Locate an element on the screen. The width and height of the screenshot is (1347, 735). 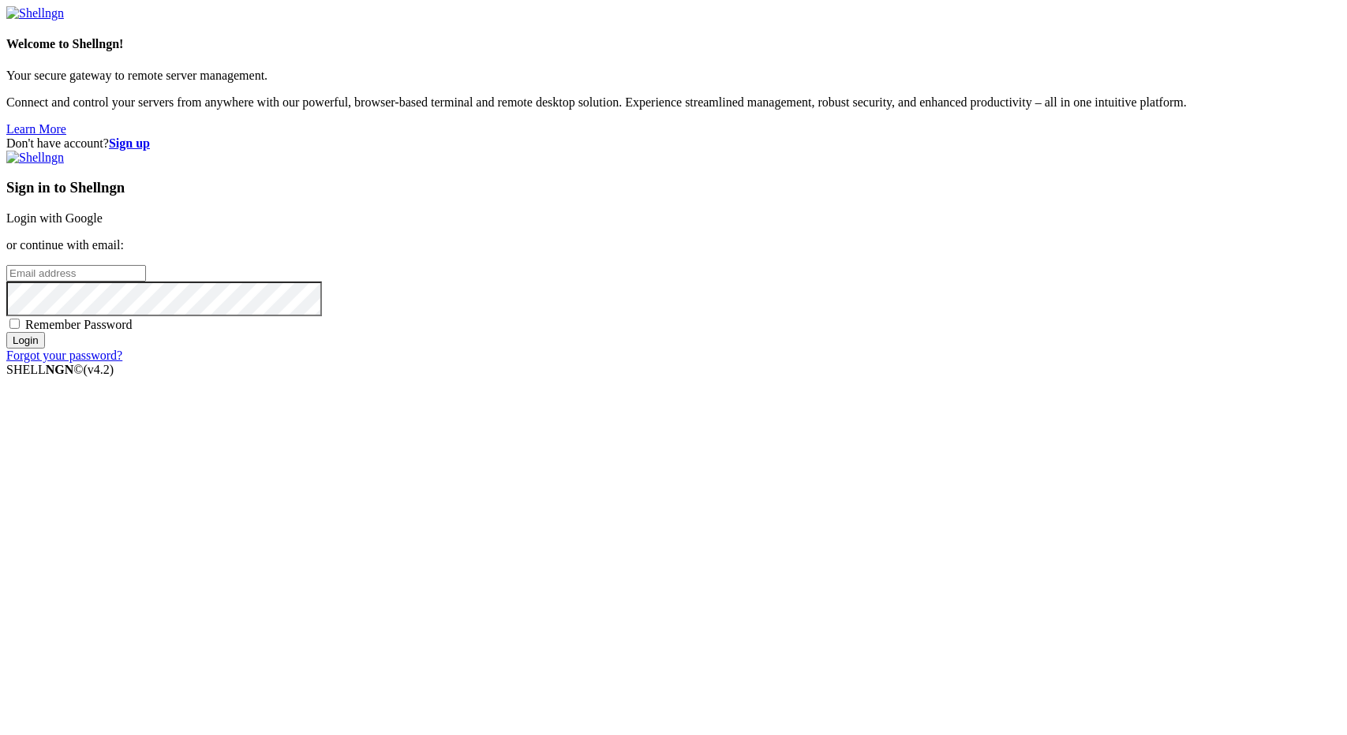
h3: Sign in to Shellngn is located at coordinates (673, 188).